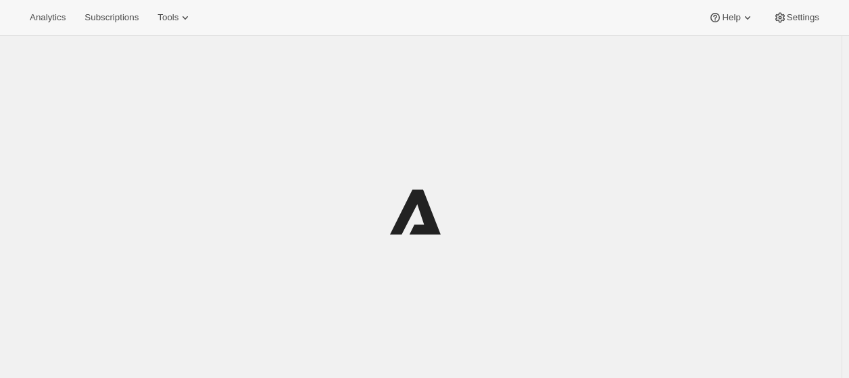 The height and width of the screenshot is (378, 849). Describe the element at coordinates (730, 18) in the screenshot. I see `button: Help` at that location.